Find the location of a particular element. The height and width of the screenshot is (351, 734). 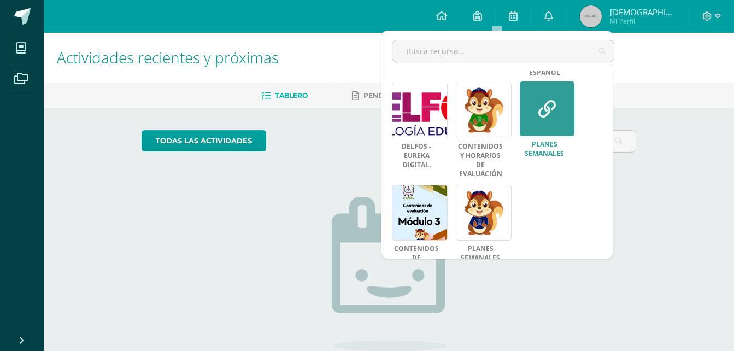

a: Tablero is located at coordinates (284, 96).